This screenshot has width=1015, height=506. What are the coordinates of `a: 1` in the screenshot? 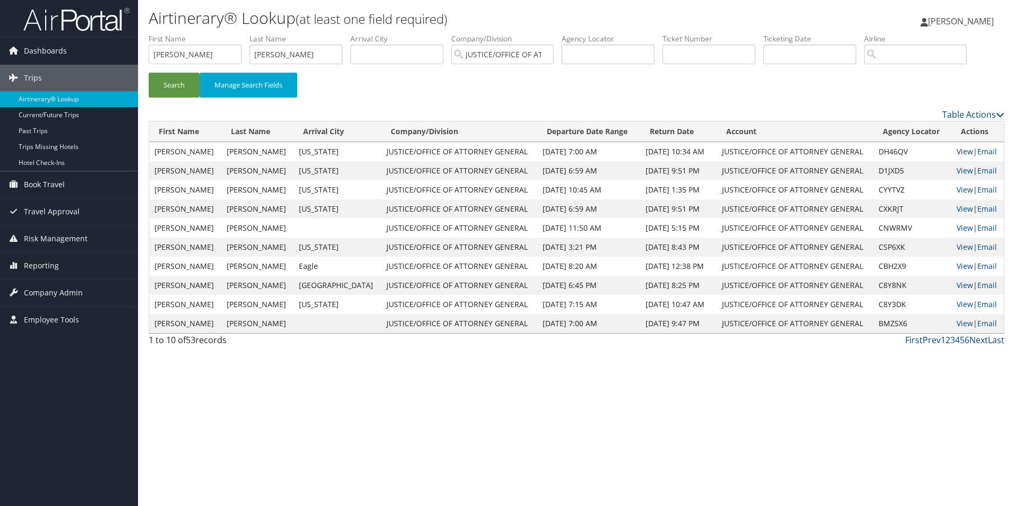 It's located at (943, 340).